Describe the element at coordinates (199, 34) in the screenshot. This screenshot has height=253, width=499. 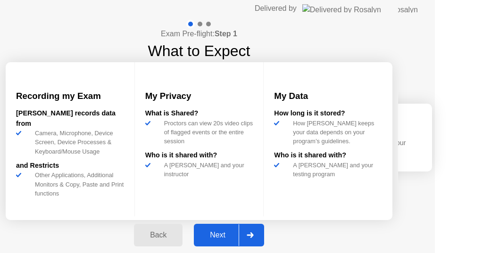
I see `h4: Exam Pre-flight:` at that location.